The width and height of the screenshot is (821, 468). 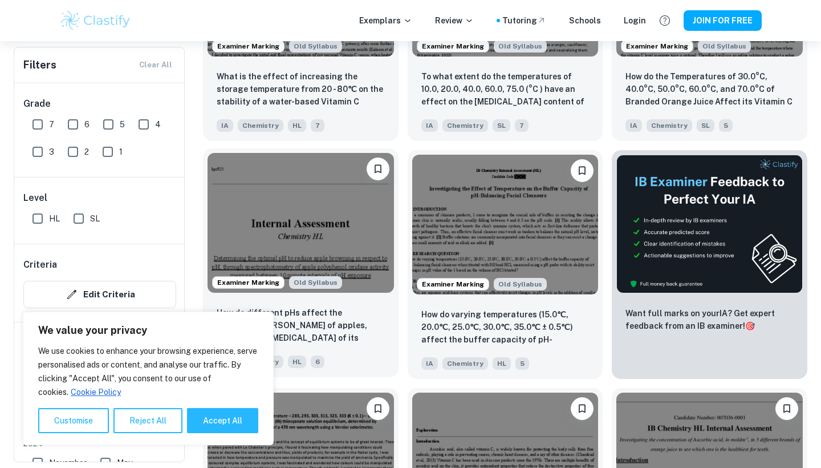 What do you see at coordinates (505, 327) in the screenshot?
I see `p: How do varying temperatures (15.0℃, 20.0℃, 25.0℃, 30.0℃, 35.0℃ ± 0.5℃) affect the buffer capacity...` at bounding box center [505, 327].